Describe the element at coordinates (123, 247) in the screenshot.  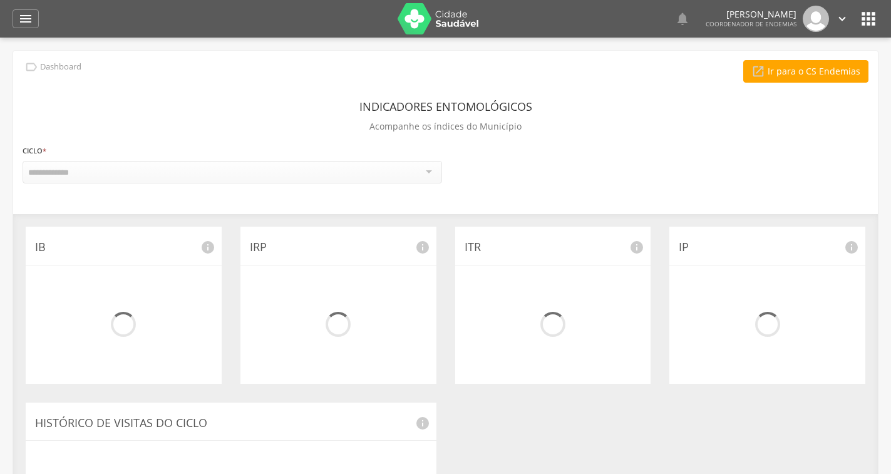
I see `p: IB` at that location.